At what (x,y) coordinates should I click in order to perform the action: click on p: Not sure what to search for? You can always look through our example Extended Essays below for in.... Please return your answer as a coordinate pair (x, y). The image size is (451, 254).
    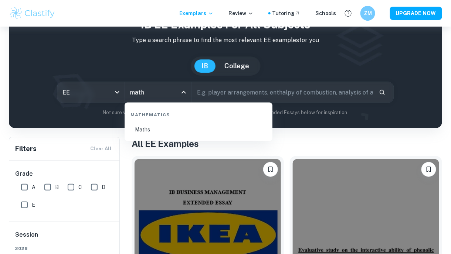
    Looking at the image, I should click on (225, 113).